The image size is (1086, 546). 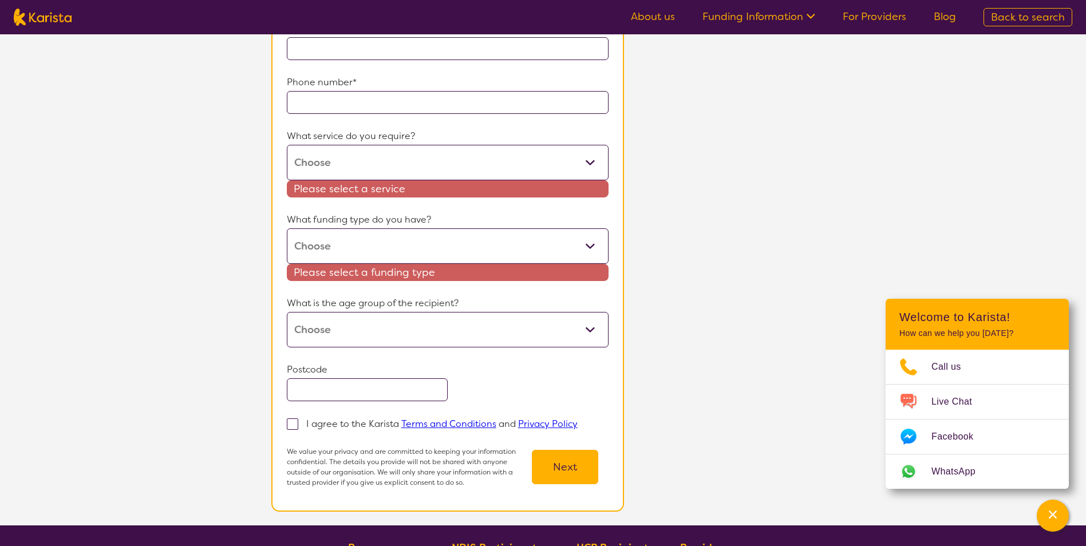 I want to click on a: For Providers, so click(x=875, y=17).